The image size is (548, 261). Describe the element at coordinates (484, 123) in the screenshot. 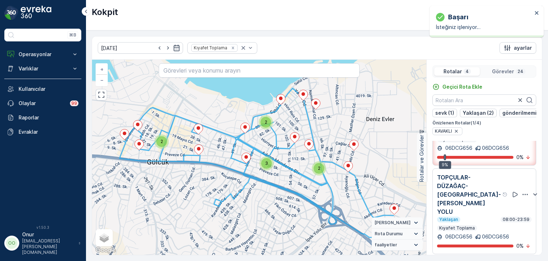

I see `p: Önizlenen Rotalar ( 1 / 4 )` at that location.